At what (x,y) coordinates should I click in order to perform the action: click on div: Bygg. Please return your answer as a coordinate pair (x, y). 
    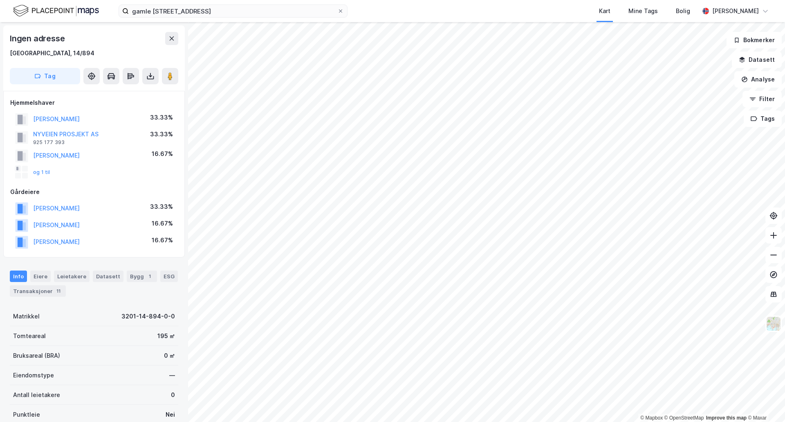
    Looking at the image, I should click on (142, 276).